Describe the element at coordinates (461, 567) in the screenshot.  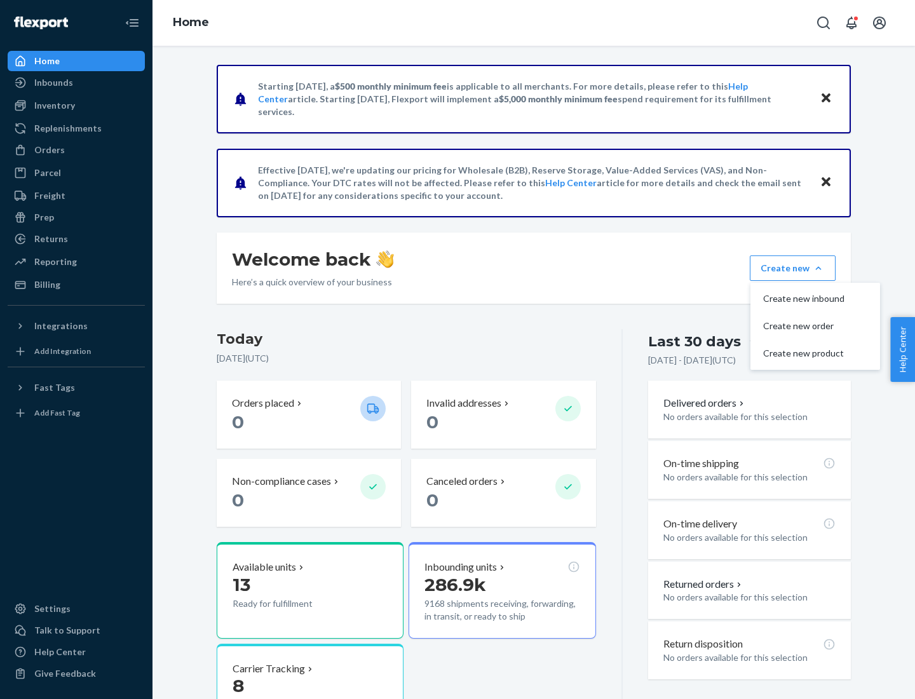
I see `p: Inbounding units` at that location.